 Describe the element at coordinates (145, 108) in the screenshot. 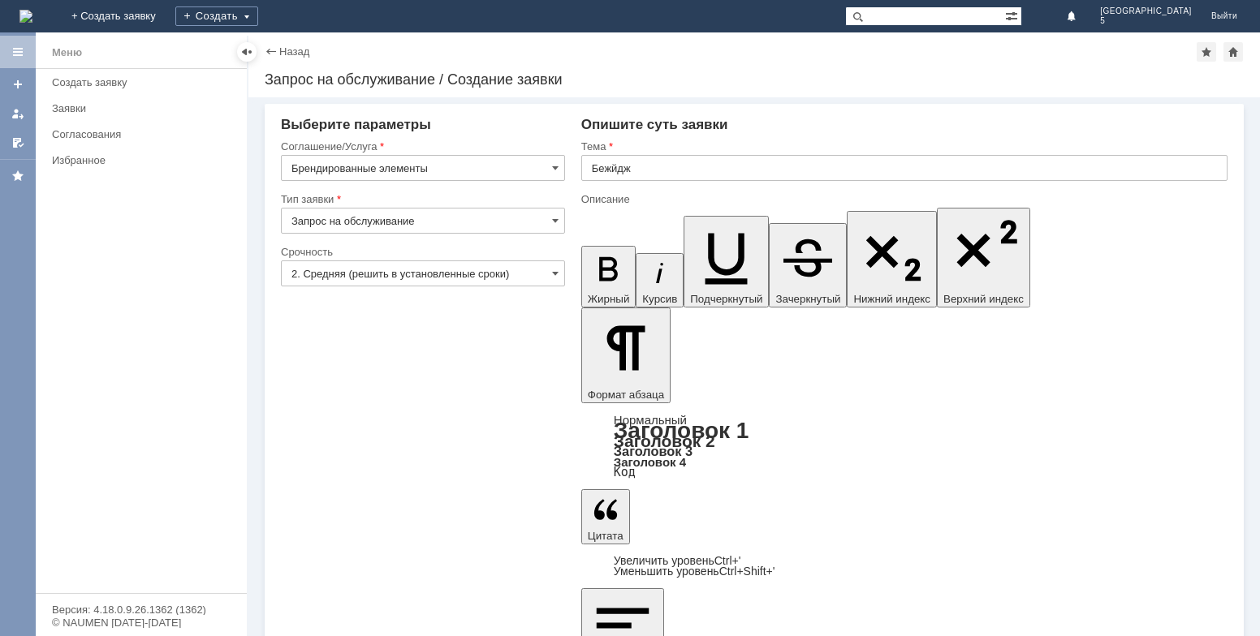

I see `div: Заявки` at that location.